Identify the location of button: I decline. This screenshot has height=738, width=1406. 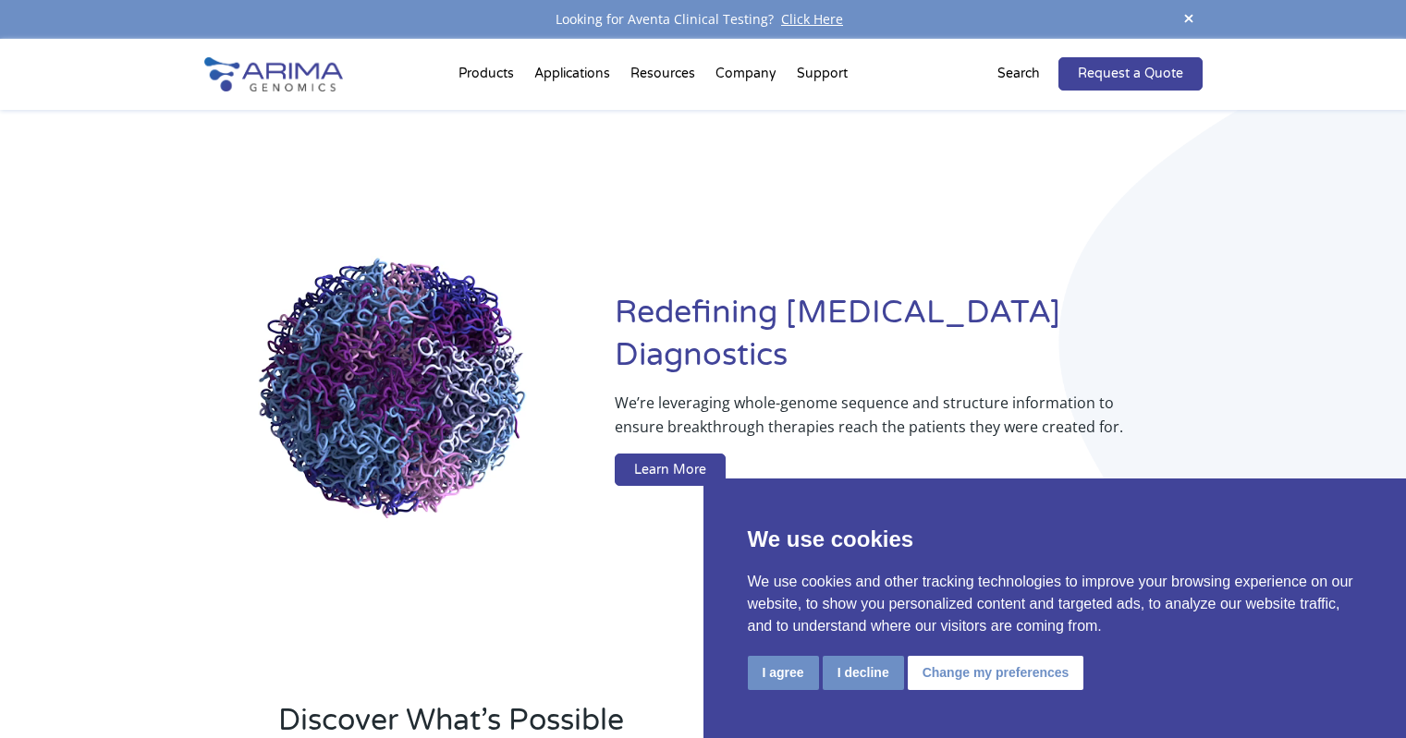
(863, 673).